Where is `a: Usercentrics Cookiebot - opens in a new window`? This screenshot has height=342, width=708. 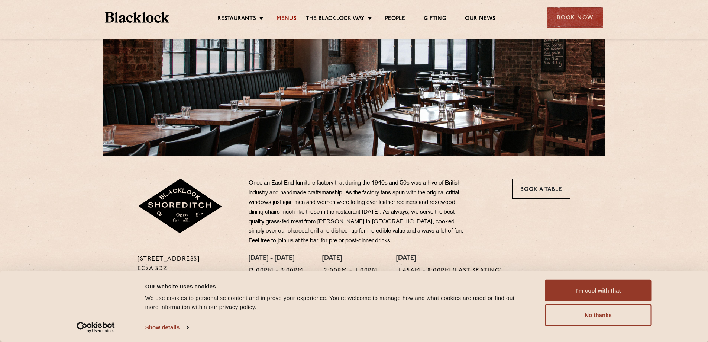 a: Usercentrics Cookiebot - opens in a new window is located at coordinates (96, 327).